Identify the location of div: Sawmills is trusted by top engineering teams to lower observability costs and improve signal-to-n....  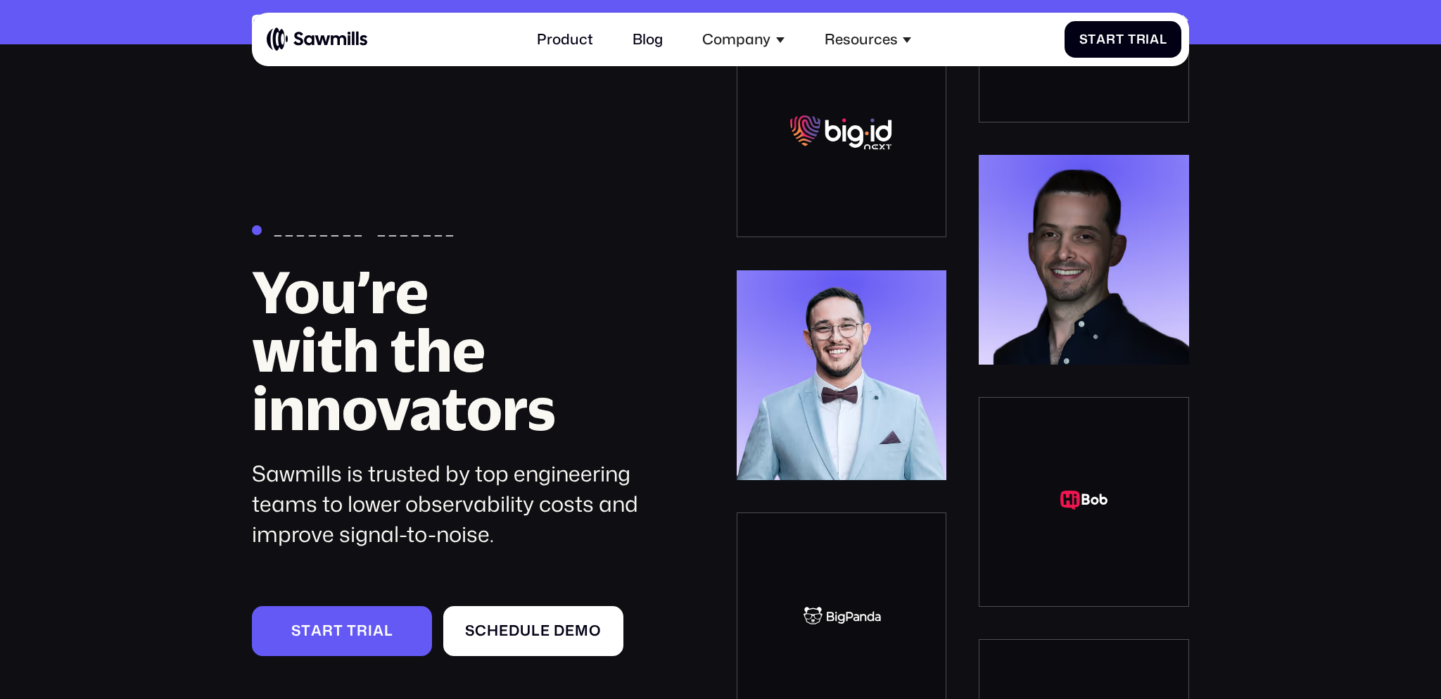
(462, 503).